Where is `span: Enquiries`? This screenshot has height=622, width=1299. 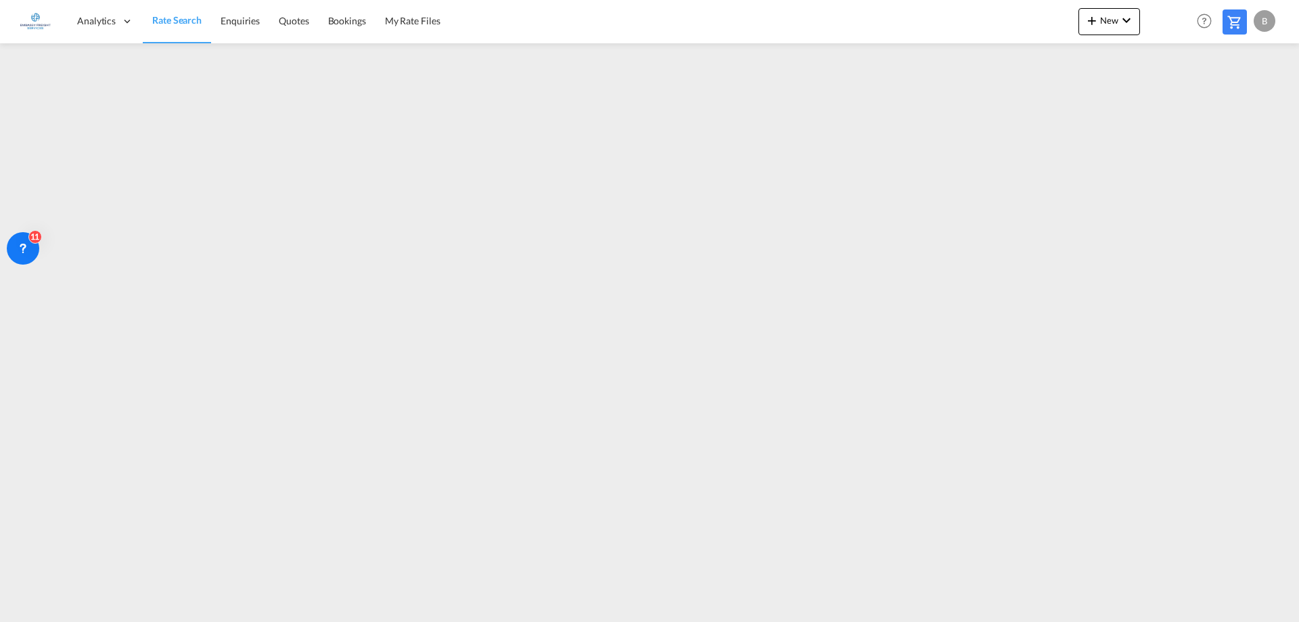
span: Enquiries is located at coordinates (240, 20).